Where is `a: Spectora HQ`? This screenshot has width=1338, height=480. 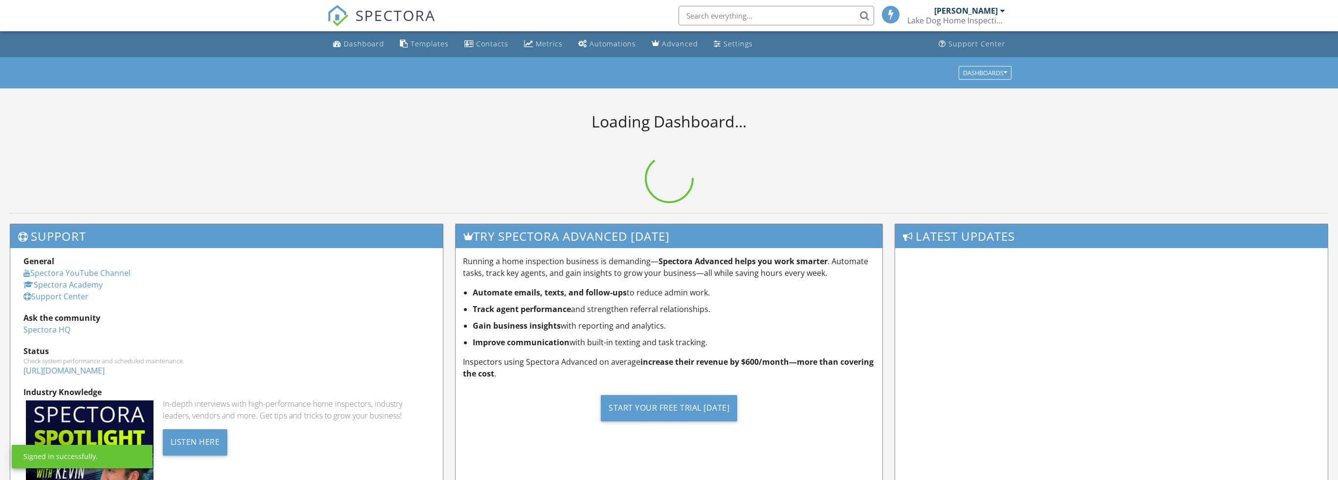 a: Spectora HQ is located at coordinates (47, 330).